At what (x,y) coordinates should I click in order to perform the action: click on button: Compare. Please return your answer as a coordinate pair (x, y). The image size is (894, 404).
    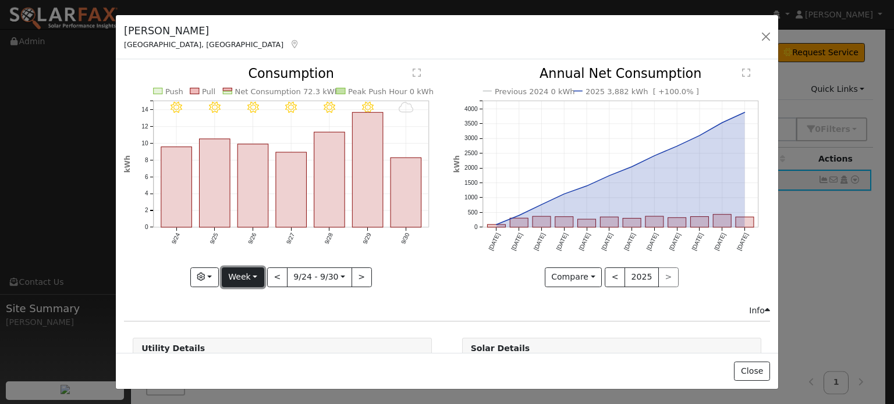
    Looking at the image, I should click on (573, 278).